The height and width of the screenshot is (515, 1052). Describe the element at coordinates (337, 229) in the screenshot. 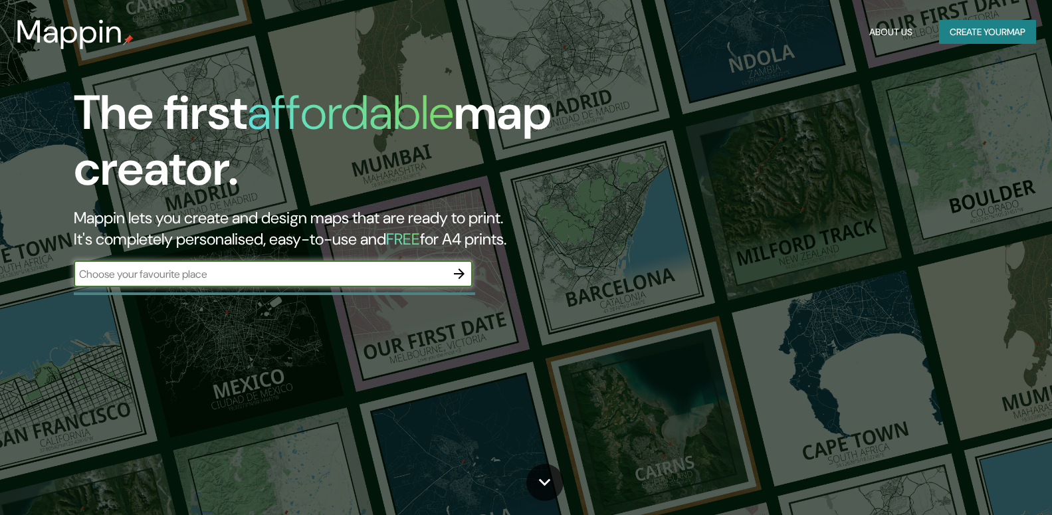

I see `h2: Mappin lets you create and design maps that are ready to print. It's completely personalised, eas...` at that location.